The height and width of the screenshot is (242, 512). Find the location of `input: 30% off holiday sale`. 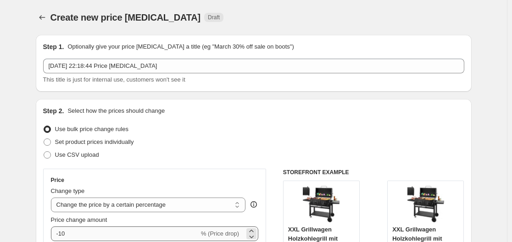

input: 30% off holiday sale is located at coordinates (254, 66).